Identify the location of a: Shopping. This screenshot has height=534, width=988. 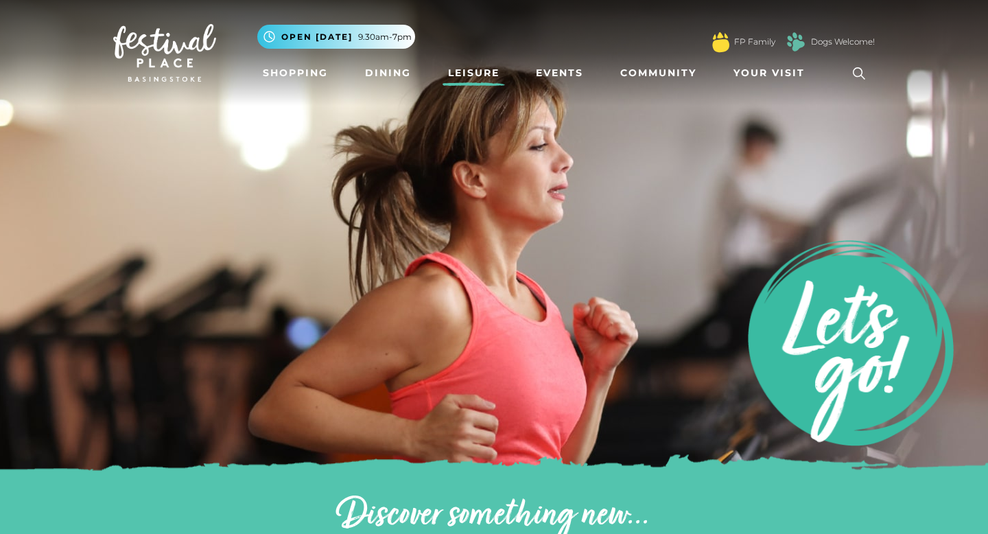
(295, 73).